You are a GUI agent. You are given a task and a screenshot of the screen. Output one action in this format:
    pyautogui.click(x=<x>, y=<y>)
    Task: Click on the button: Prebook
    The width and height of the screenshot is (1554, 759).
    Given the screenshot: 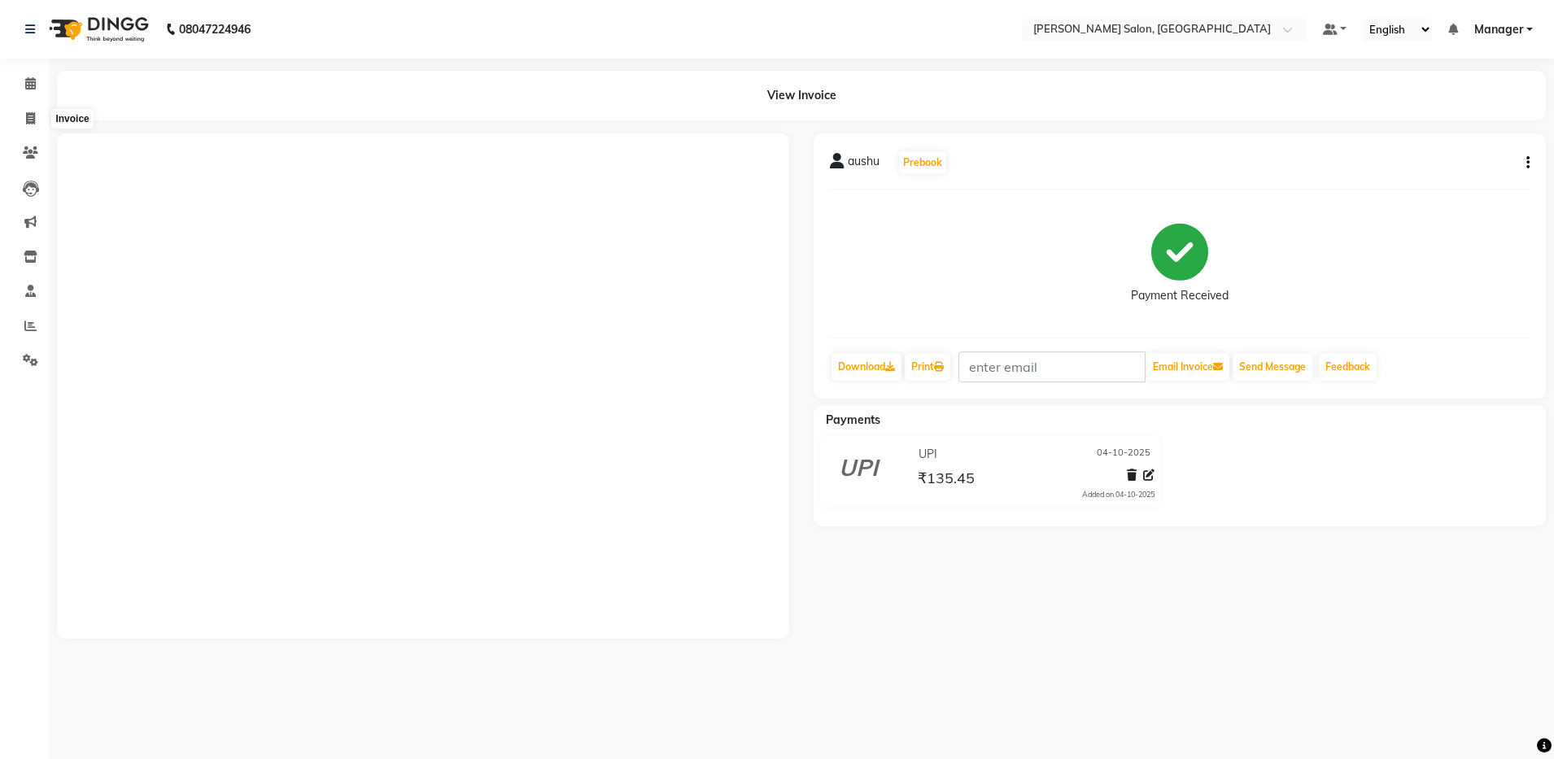 What is the action you would take?
    pyautogui.click(x=923, y=163)
    